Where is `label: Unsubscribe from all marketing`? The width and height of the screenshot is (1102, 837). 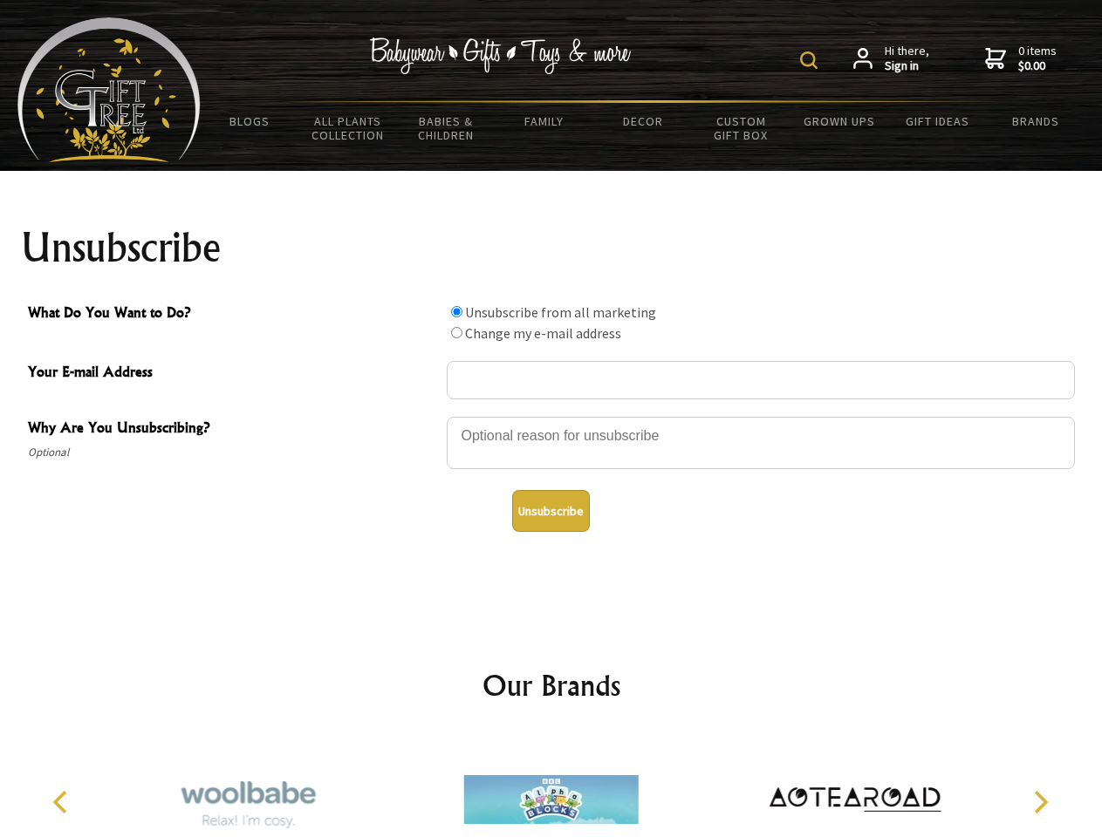 label: Unsubscribe from all marketing is located at coordinates (560, 312).